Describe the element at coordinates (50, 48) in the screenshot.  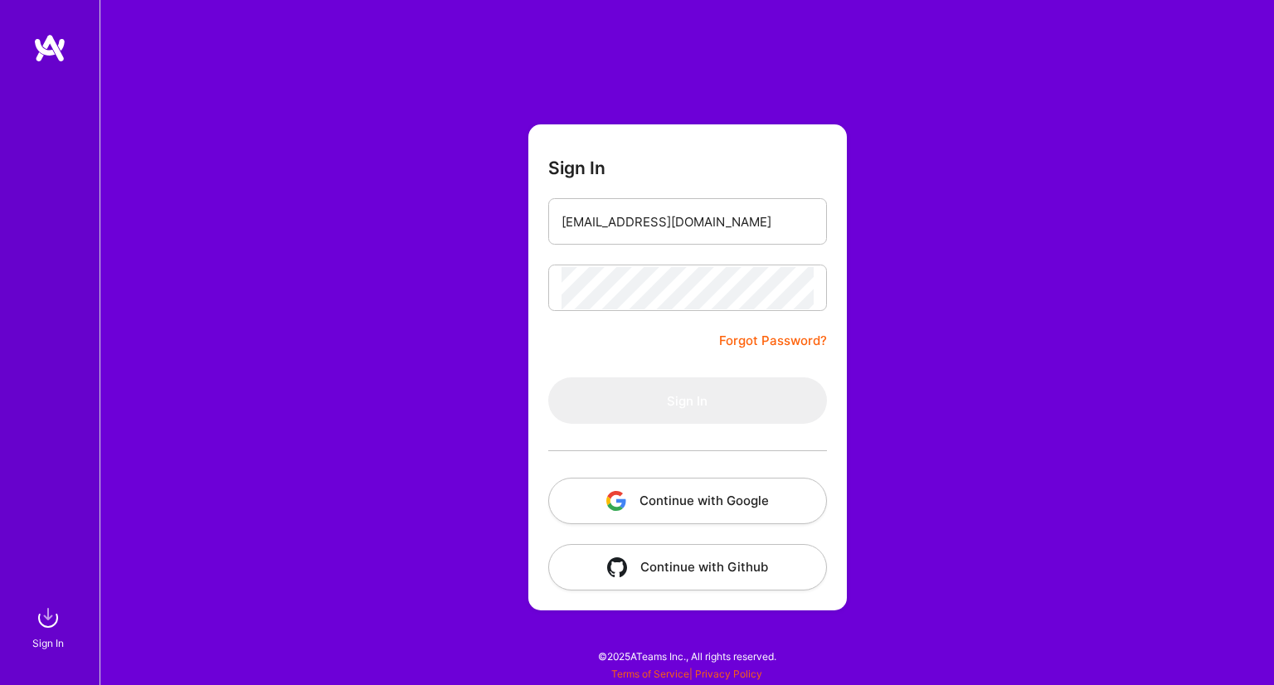
I see `img: logo` at that location.